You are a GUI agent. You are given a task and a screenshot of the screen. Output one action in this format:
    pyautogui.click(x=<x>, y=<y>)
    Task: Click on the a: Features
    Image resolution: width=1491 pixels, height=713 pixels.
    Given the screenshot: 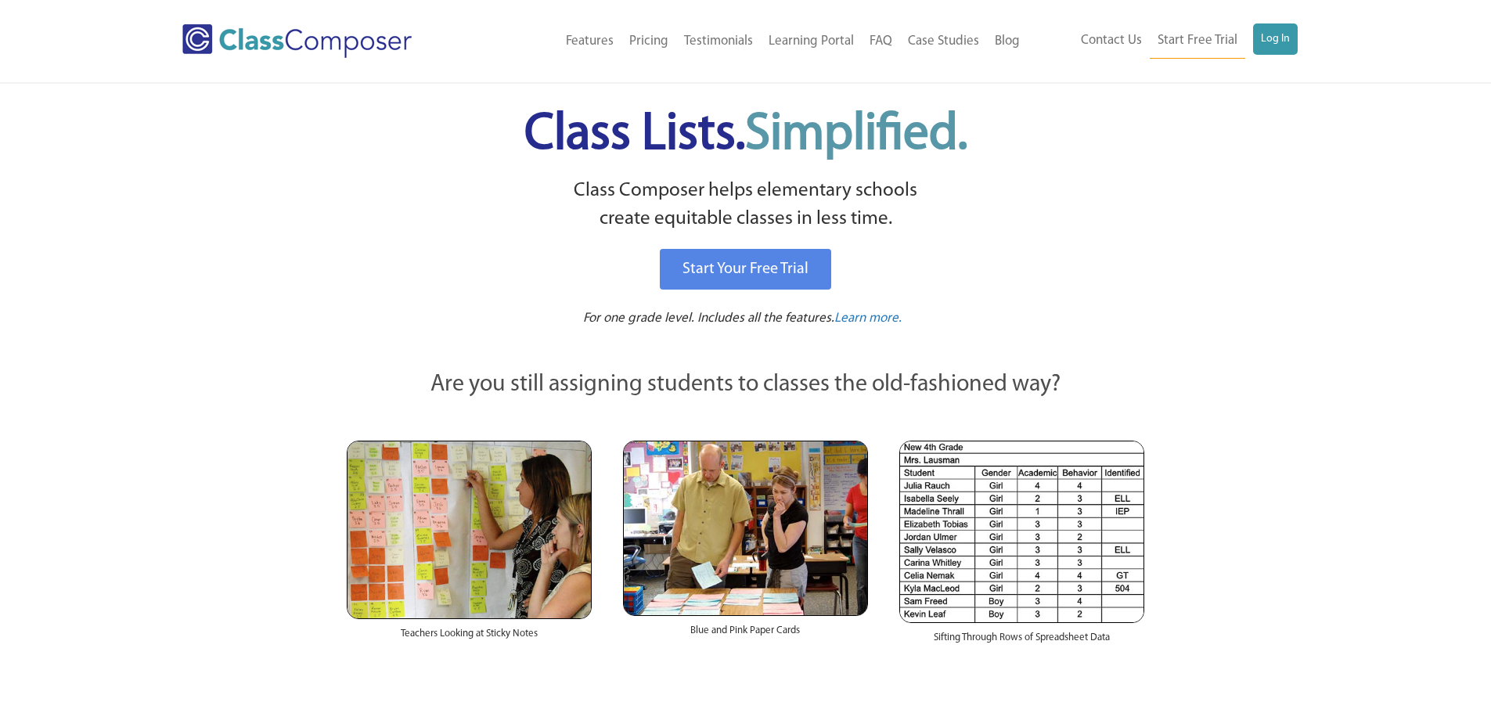 What is the action you would take?
    pyautogui.click(x=589, y=41)
    